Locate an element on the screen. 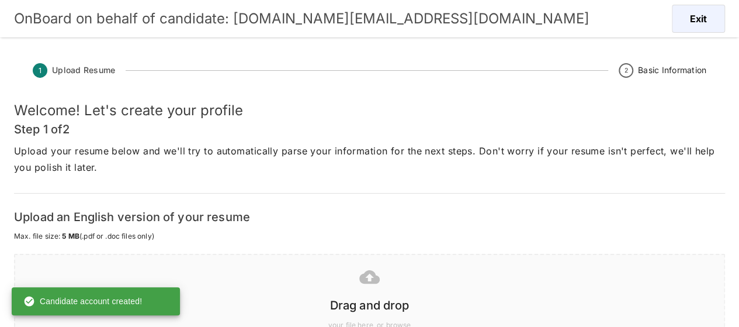 This screenshot has height=327, width=739. p: Upload your resume below and we'll try to automatically parse your information for the next steps... is located at coordinates (369, 159).